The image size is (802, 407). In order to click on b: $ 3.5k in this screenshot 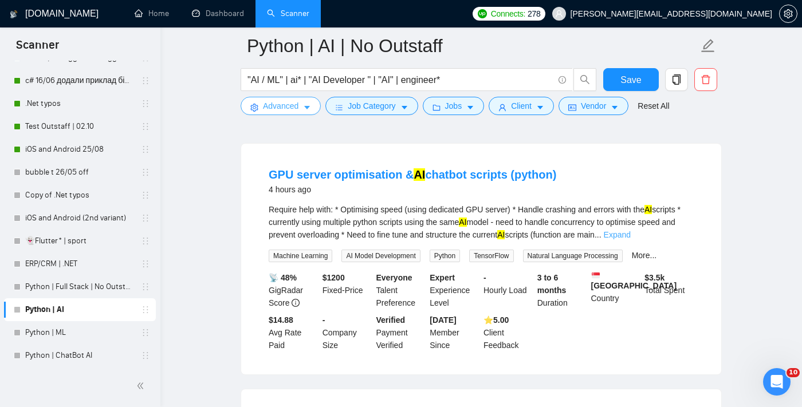, I will do `click(654, 278)`.